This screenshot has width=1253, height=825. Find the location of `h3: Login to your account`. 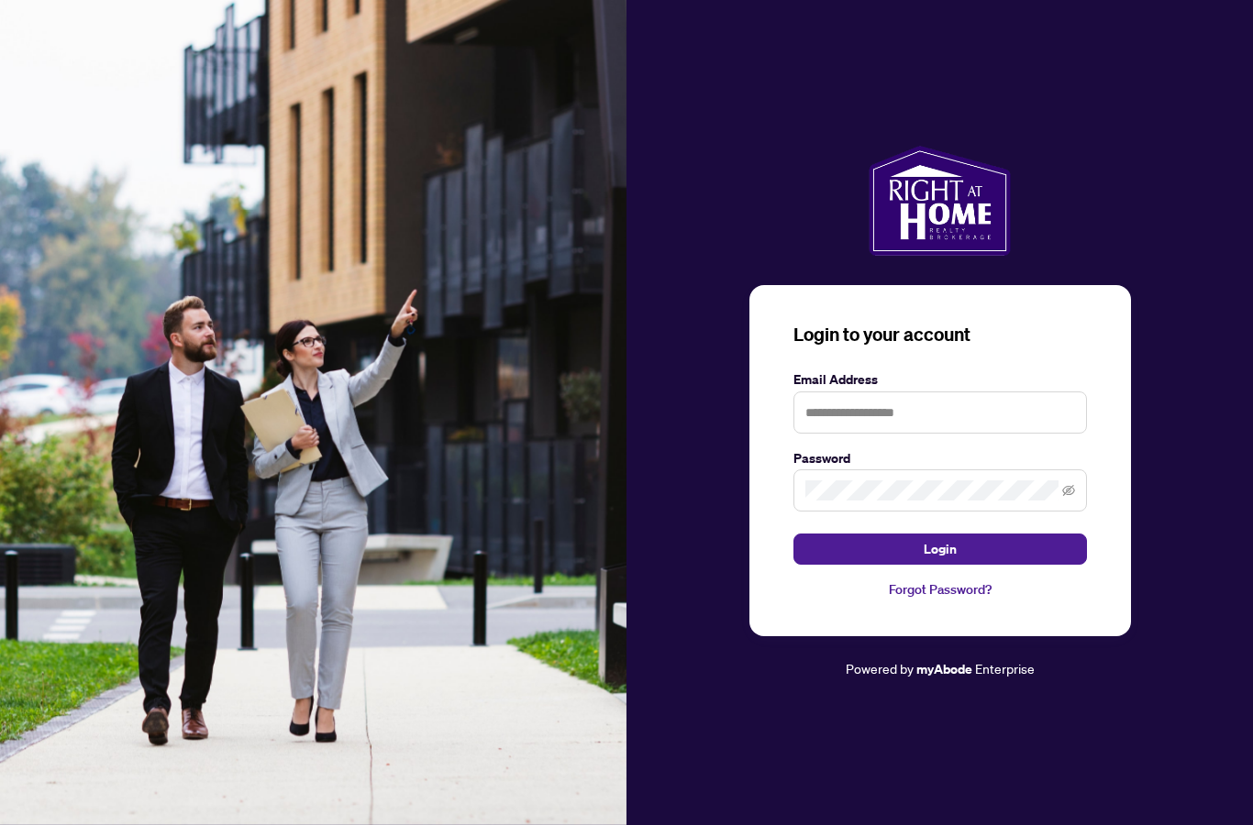

h3: Login to your account is located at coordinates (940, 335).